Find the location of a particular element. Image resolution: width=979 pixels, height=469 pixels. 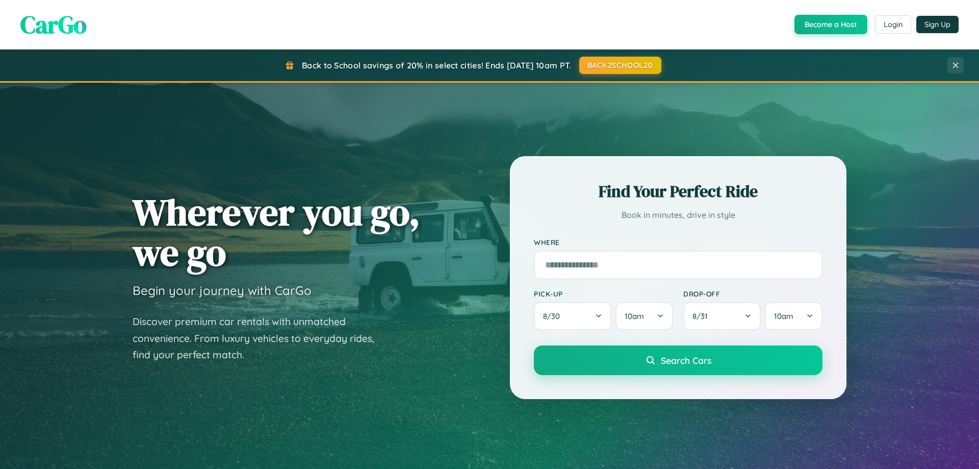

label: Where is located at coordinates (678, 242).